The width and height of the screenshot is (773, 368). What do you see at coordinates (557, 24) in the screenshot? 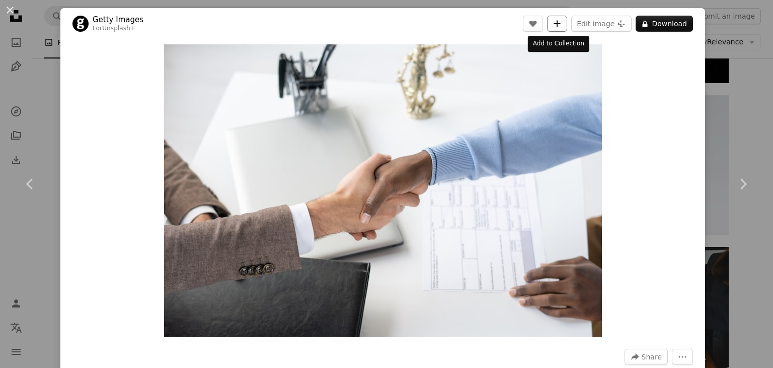
I see `button: Add to Collection` at bounding box center [557, 24].